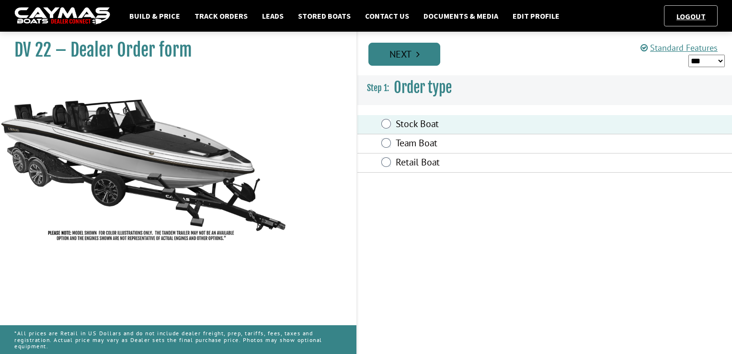 Image resolution: width=732 pixels, height=354 pixels. I want to click on label: Stock Boat, so click(496, 125).